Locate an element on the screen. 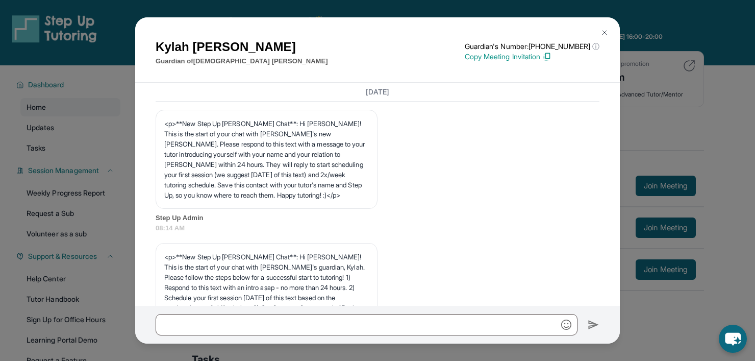  span: ⓘ is located at coordinates (596, 46).